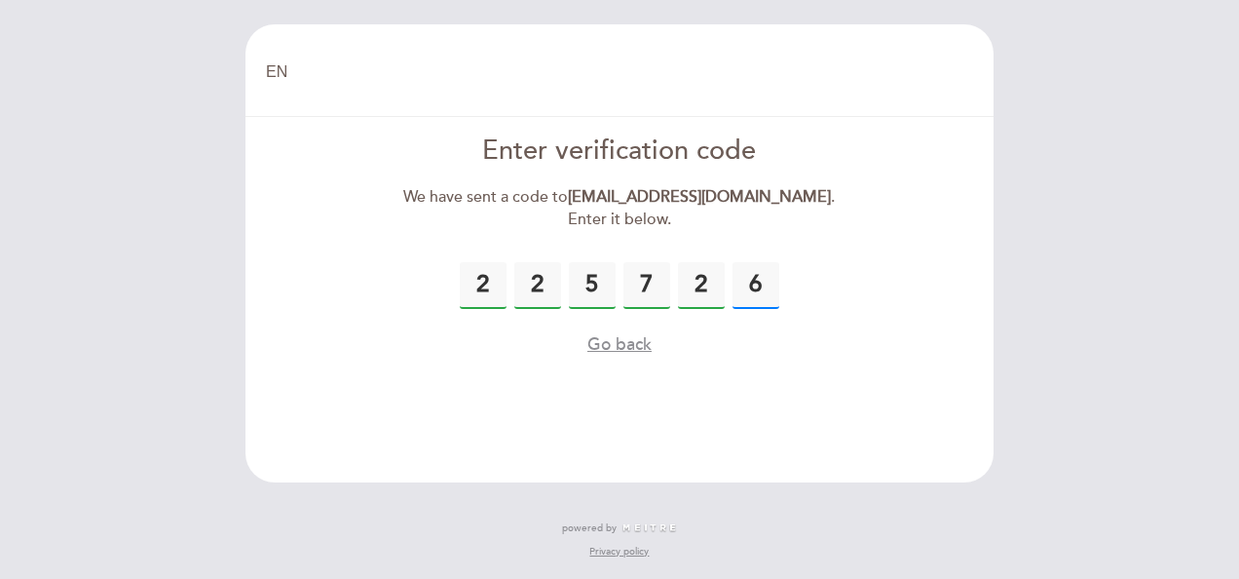 The height and width of the screenshot is (579, 1239). What do you see at coordinates (620, 151) in the screenshot?
I see `div: Enter verification code` at bounding box center [620, 151].